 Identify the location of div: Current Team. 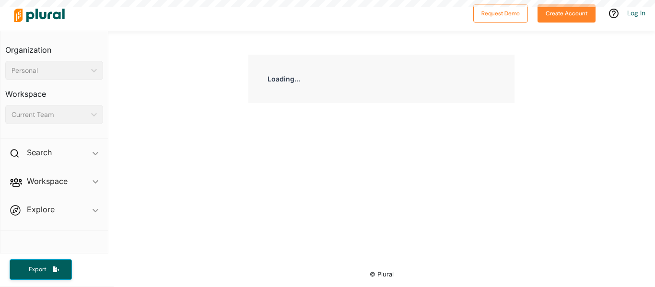
(49, 115).